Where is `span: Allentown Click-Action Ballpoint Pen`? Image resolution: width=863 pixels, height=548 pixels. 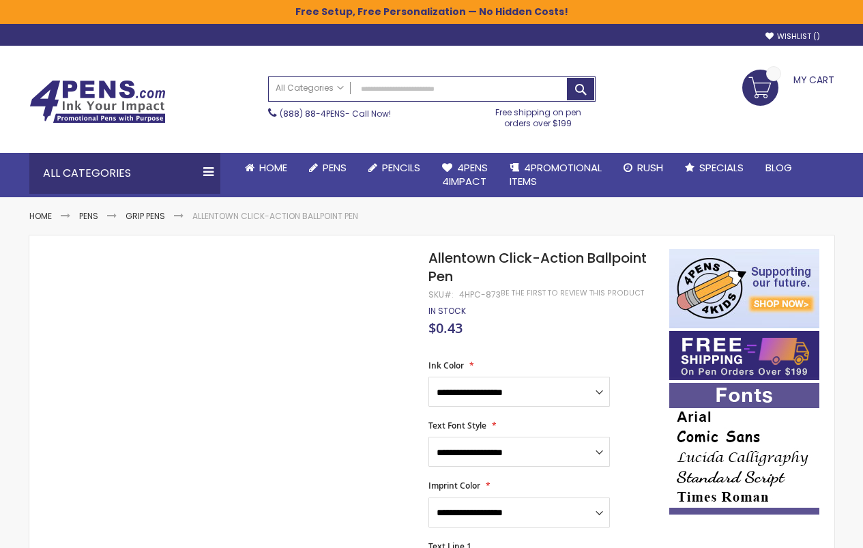
span: Allentown Click-Action Ballpoint Pen is located at coordinates (538, 267).